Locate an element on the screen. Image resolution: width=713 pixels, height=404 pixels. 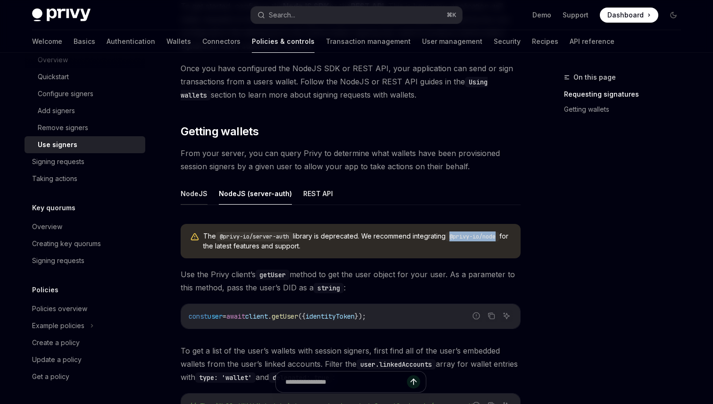
span: identityToken is located at coordinates (330, 316).